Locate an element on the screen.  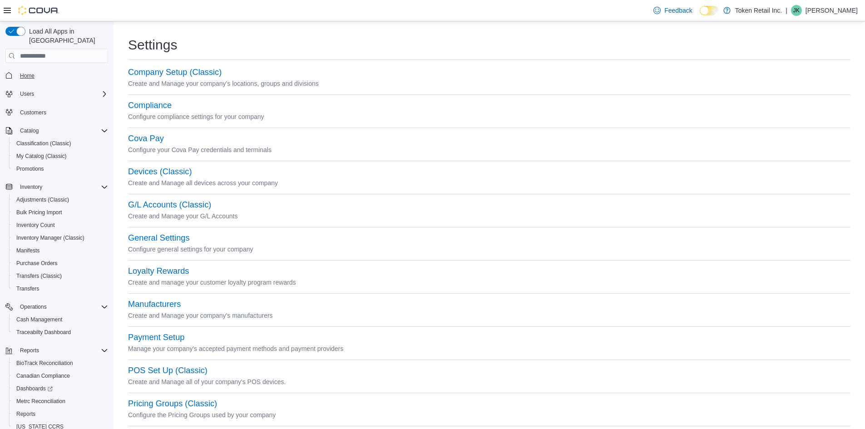
p: Create and Manage all of your company's POS devices. is located at coordinates (489, 382).